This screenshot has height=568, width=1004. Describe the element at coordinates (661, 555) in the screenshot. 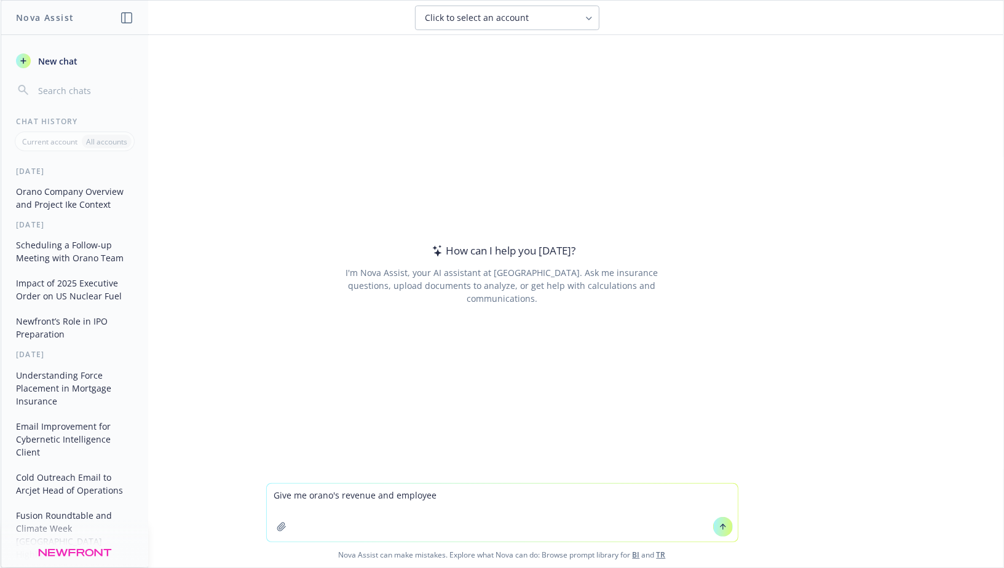

I see `a: TR` at that location.